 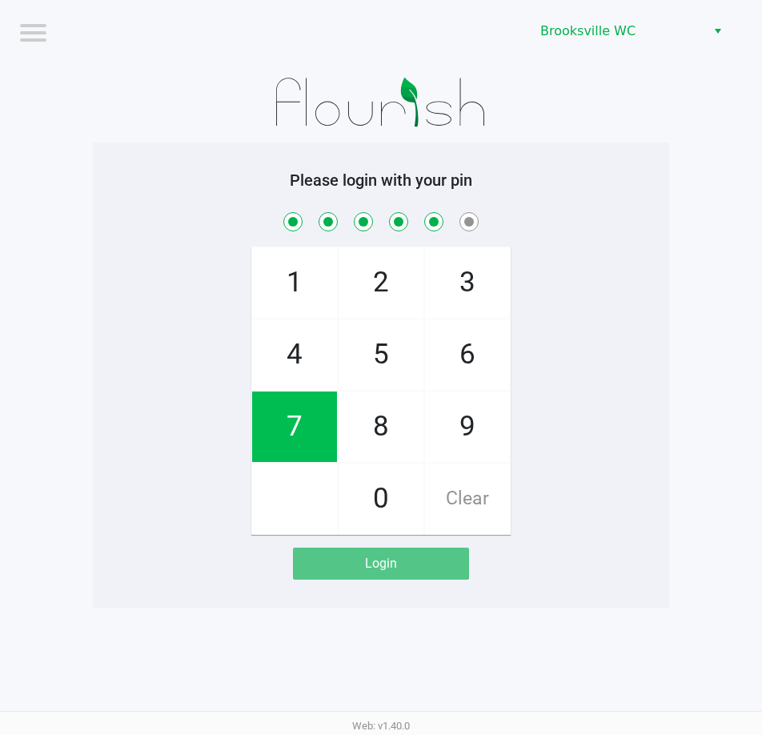 I want to click on span: Brooksville WC, so click(x=618, y=31).